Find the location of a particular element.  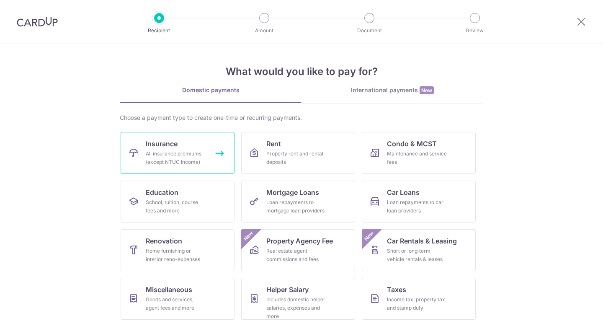

span: Property Agency Fee is located at coordinates (299, 241).